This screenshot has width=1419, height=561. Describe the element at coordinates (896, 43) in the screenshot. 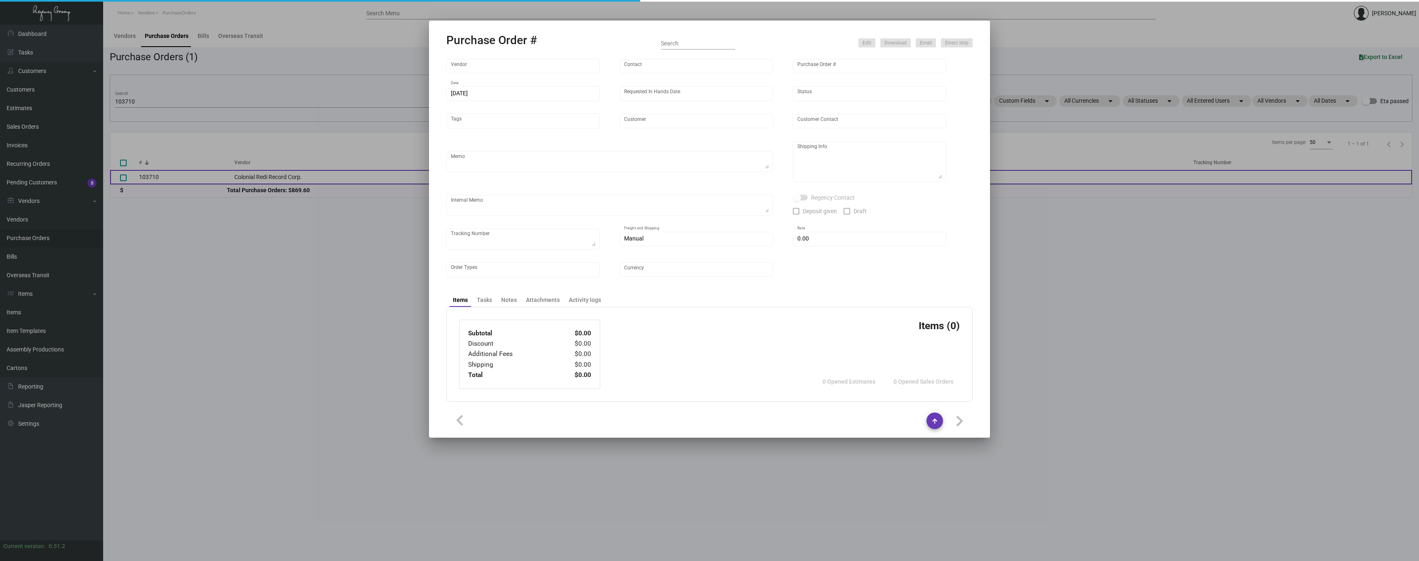

I see `span: Download` at that location.